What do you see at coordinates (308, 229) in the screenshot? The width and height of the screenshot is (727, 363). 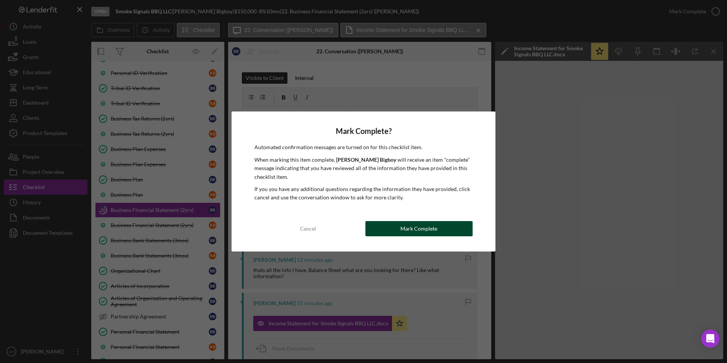 I see `button: Cancel` at bounding box center [308, 229].